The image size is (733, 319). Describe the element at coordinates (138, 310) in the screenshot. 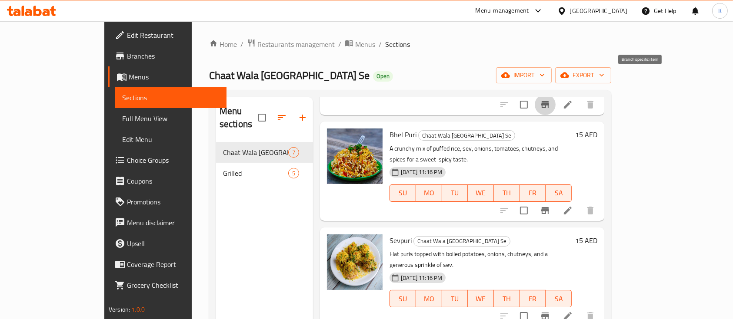

I see `span: 1.0.0` at that location.